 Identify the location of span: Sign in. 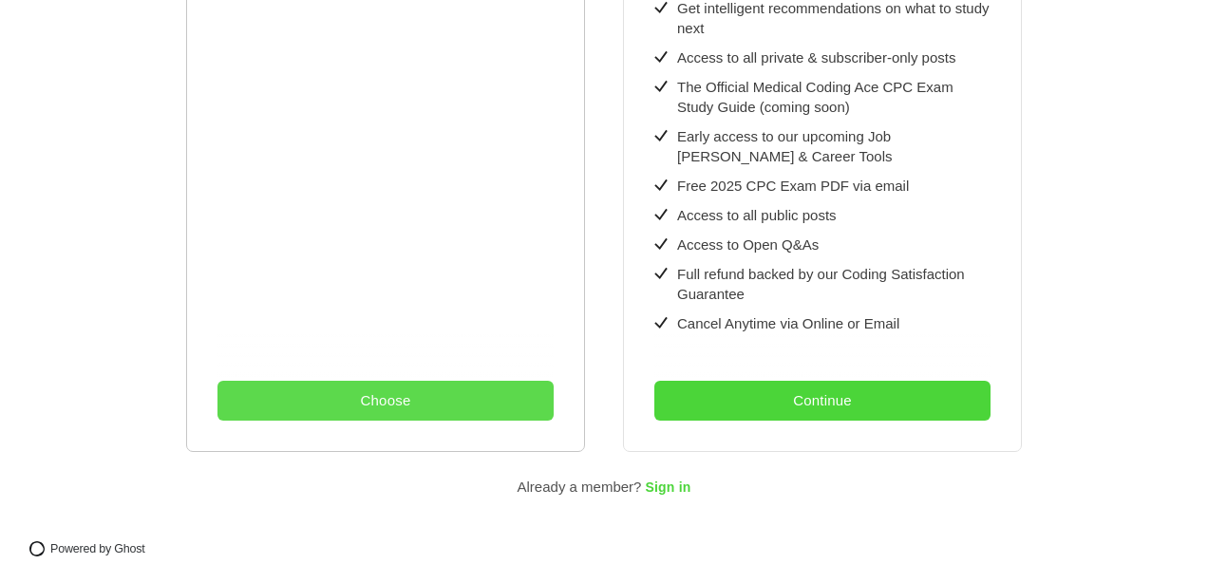
(667, 488).